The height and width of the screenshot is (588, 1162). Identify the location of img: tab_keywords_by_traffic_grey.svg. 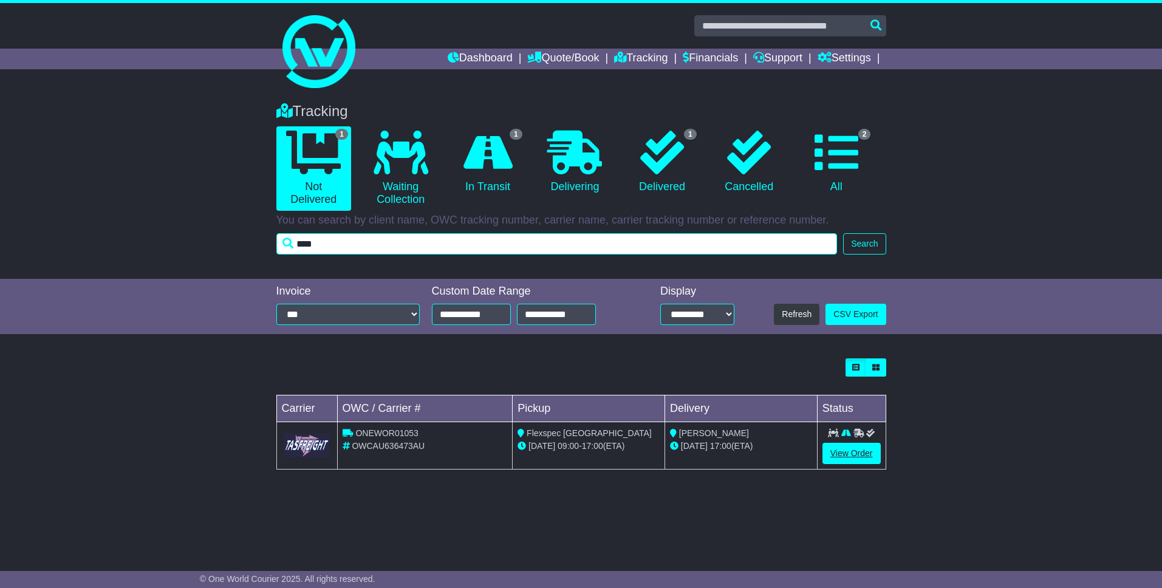
(128, 75).